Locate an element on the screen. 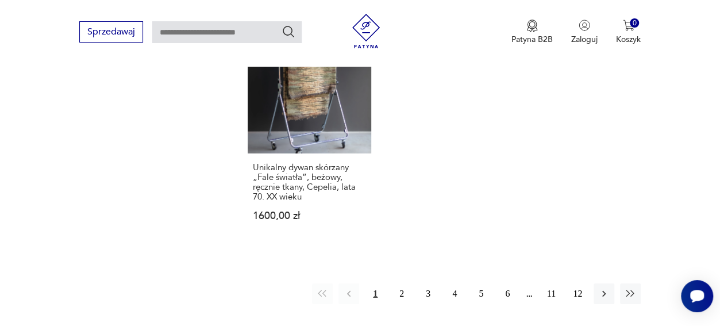 The width and height of the screenshot is (720, 326). p: Koszyk is located at coordinates (628, 39).